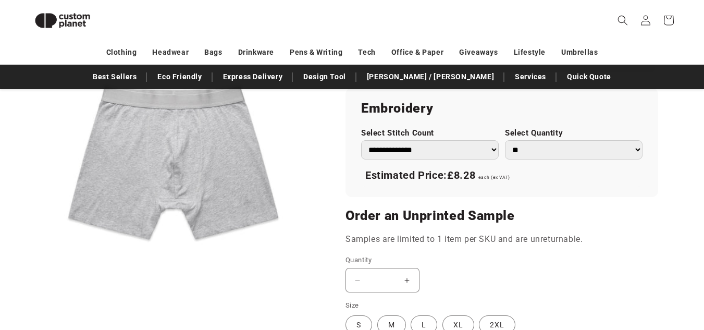 The image size is (704, 330). I want to click on h2: Embroidery, so click(502, 108).